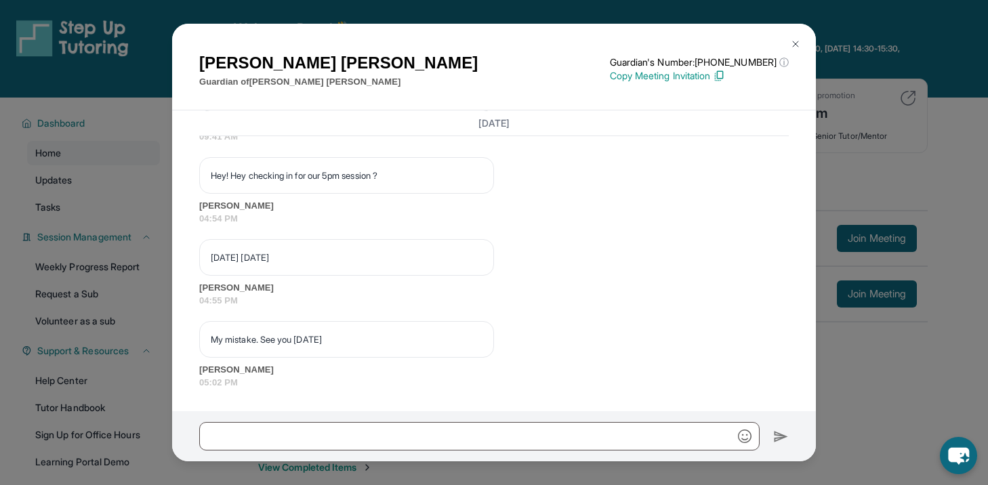 The width and height of the screenshot is (988, 485). I want to click on p: Copy Meeting Invitation, so click(699, 76).